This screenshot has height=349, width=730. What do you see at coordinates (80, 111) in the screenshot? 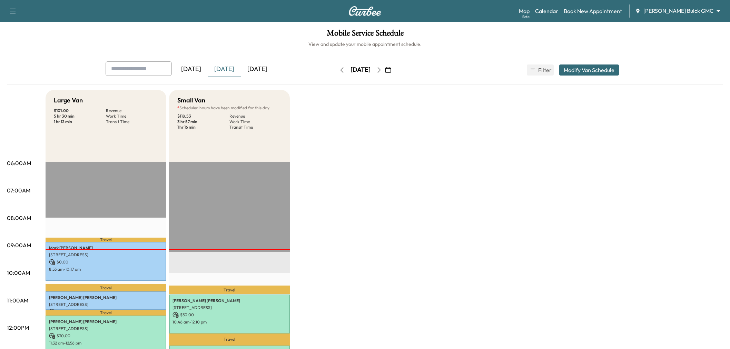
I see `p: $ 101.00` at bounding box center [80, 111].